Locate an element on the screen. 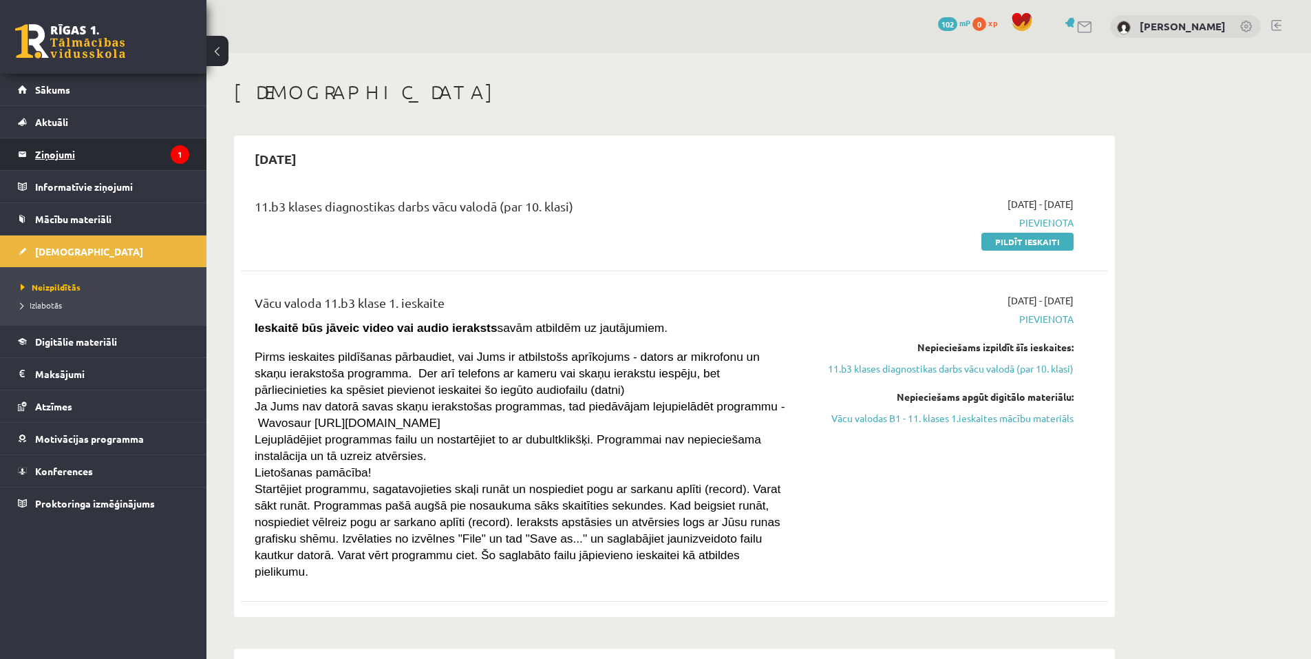 This screenshot has width=1311, height=659. span: Motivācijas programma is located at coordinates (89, 438).